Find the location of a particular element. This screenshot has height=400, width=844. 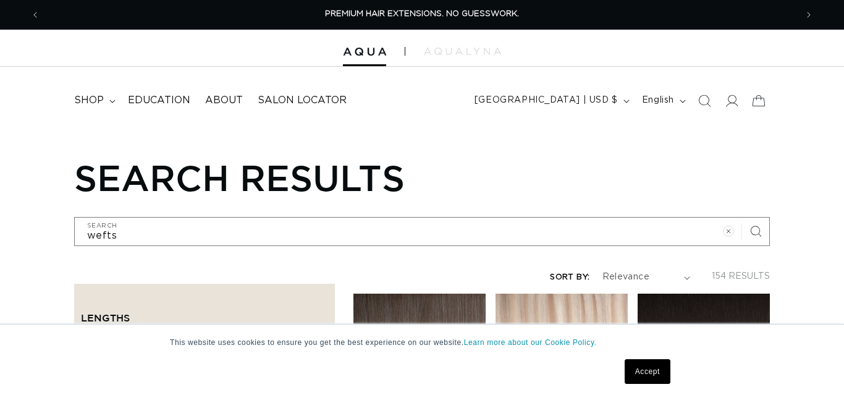

a: Education is located at coordinates (159, 100).